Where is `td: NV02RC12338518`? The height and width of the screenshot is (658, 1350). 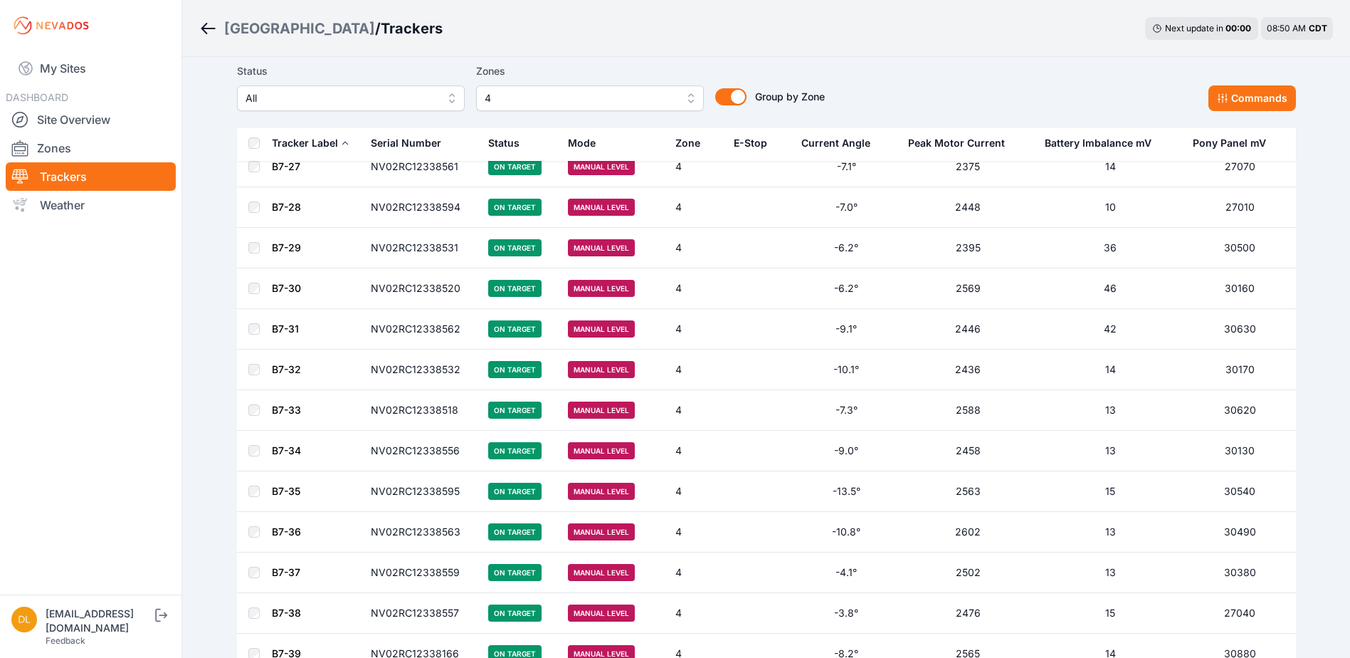 td: NV02RC12338518 is located at coordinates (421, 410).